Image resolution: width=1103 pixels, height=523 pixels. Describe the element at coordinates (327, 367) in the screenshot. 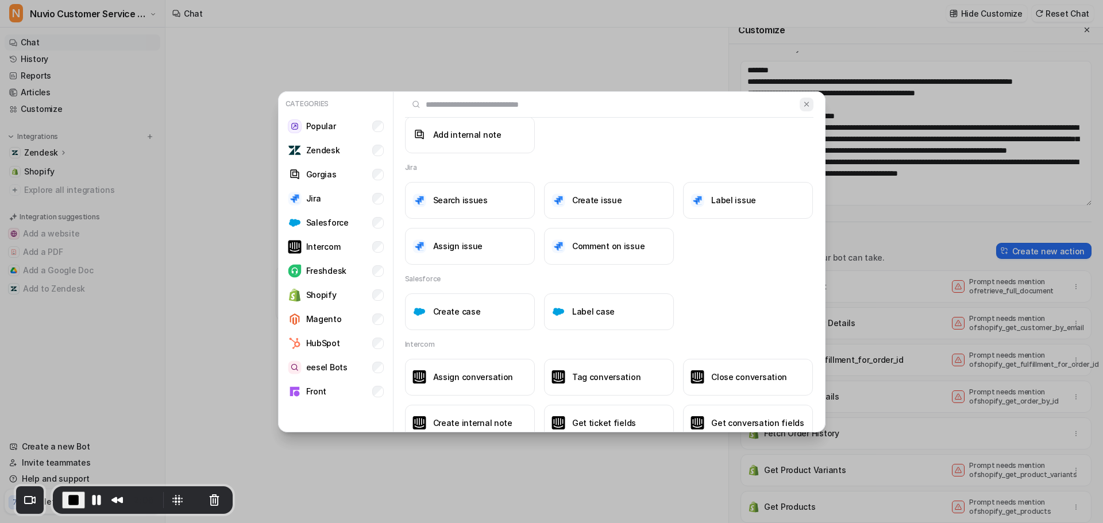

I see `p: eesel Bots` at that location.